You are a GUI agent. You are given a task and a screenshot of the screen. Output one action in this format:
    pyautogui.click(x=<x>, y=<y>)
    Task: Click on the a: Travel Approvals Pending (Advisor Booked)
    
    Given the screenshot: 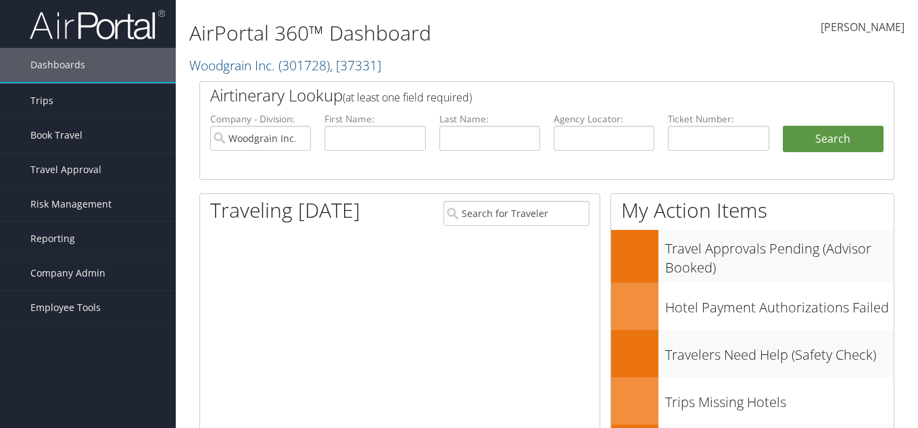 What is the action you would take?
    pyautogui.click(x=752, y=256)
    